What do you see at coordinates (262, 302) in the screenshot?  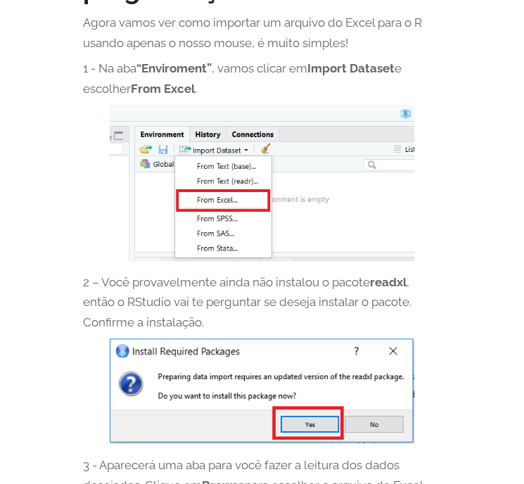 I see `p: 2 – Você provavelmente ainda não instalou o pacote , então o RStudio vai te perguntar se deseja i...` at bounding box center [262, 302].